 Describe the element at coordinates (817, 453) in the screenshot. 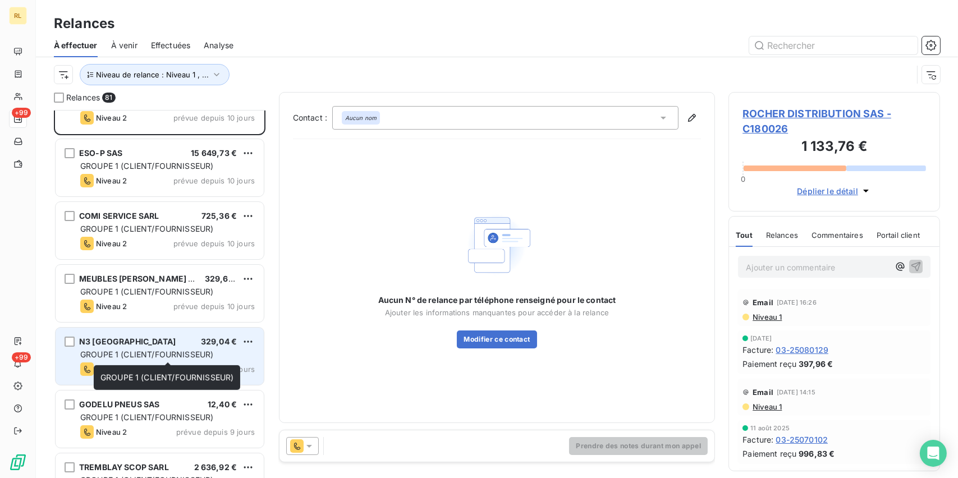

I see `span: 996,83 €` at that location.